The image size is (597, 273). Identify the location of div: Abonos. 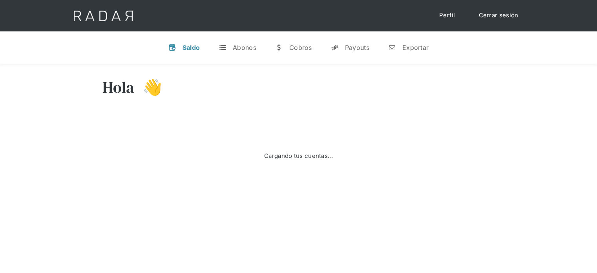
(245, 48).